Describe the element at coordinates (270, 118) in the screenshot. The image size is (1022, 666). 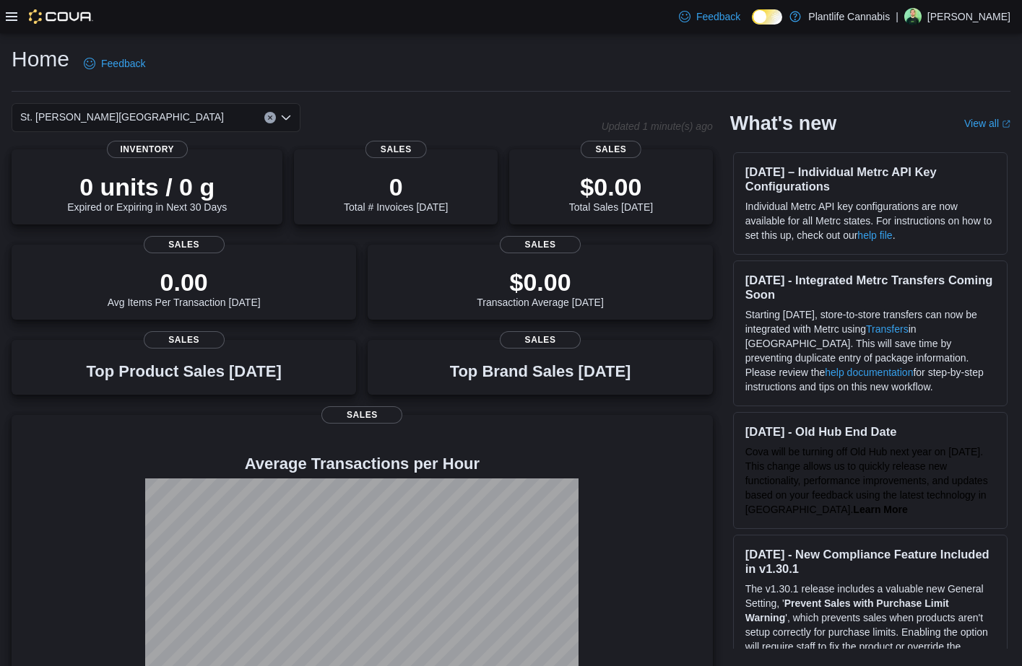
I see `button: Clear input` at that location.